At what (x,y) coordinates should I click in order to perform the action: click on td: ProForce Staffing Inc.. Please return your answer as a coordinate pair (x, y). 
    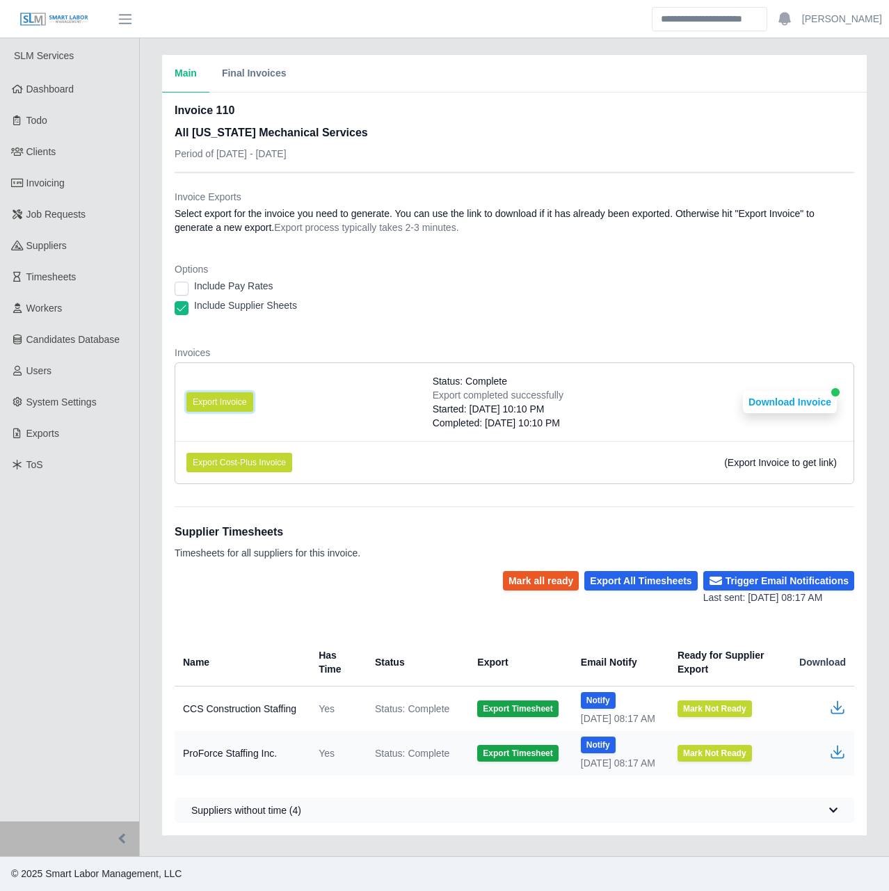
    Looking at the image, I should click on (241, 754).